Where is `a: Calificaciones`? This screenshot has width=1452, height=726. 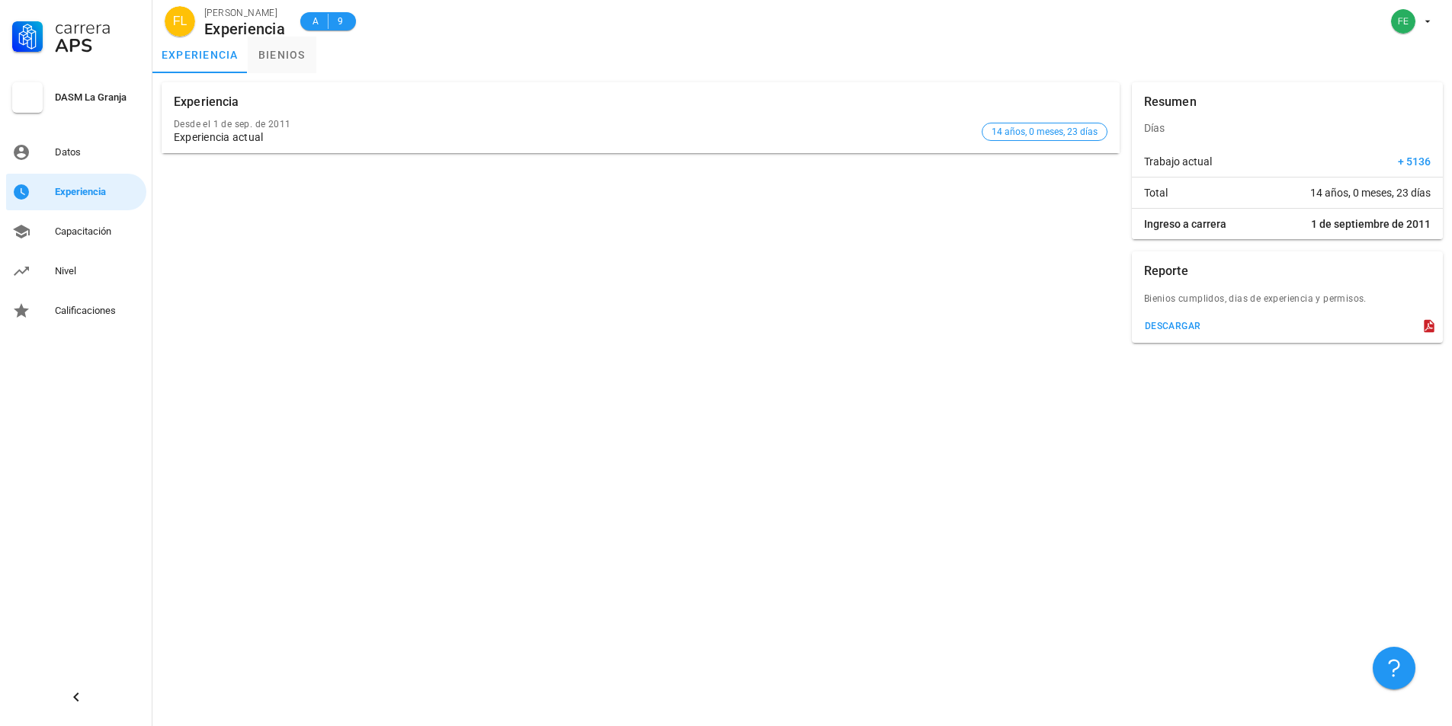 a: Calificaciones is located at coordinates (76, 311).